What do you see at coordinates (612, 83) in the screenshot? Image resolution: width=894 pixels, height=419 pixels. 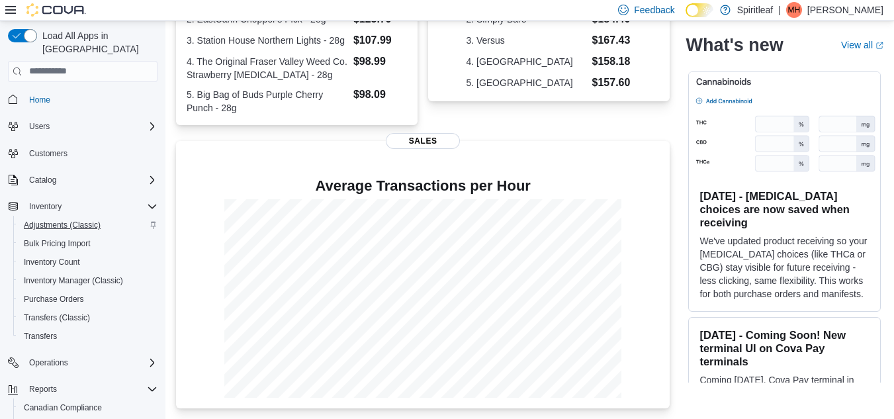 I see `dd: $157.60` at bounding box center [612, 83].